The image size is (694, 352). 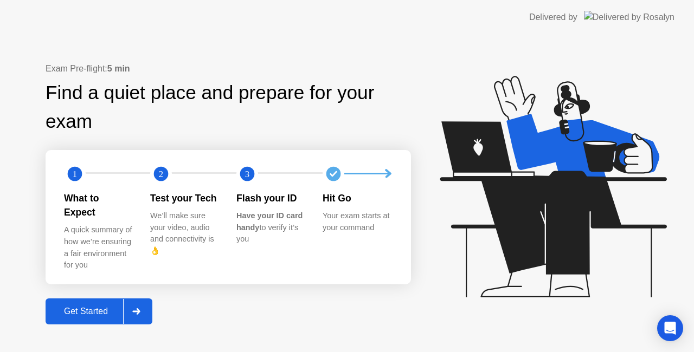 I want to click on div: Test your Tech, so click(x=184, y=198).